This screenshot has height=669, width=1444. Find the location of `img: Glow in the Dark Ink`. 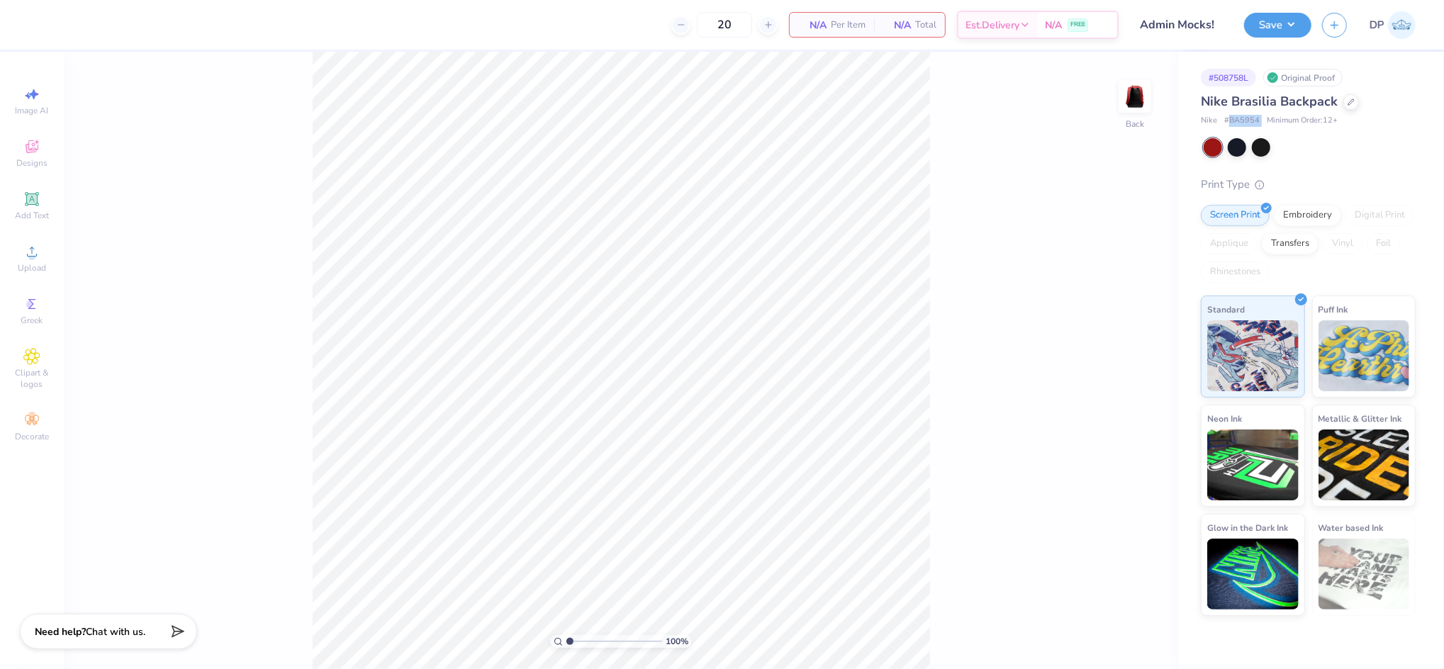

img: Glow in the Dark Ink is located at coordinates (1252, 574).